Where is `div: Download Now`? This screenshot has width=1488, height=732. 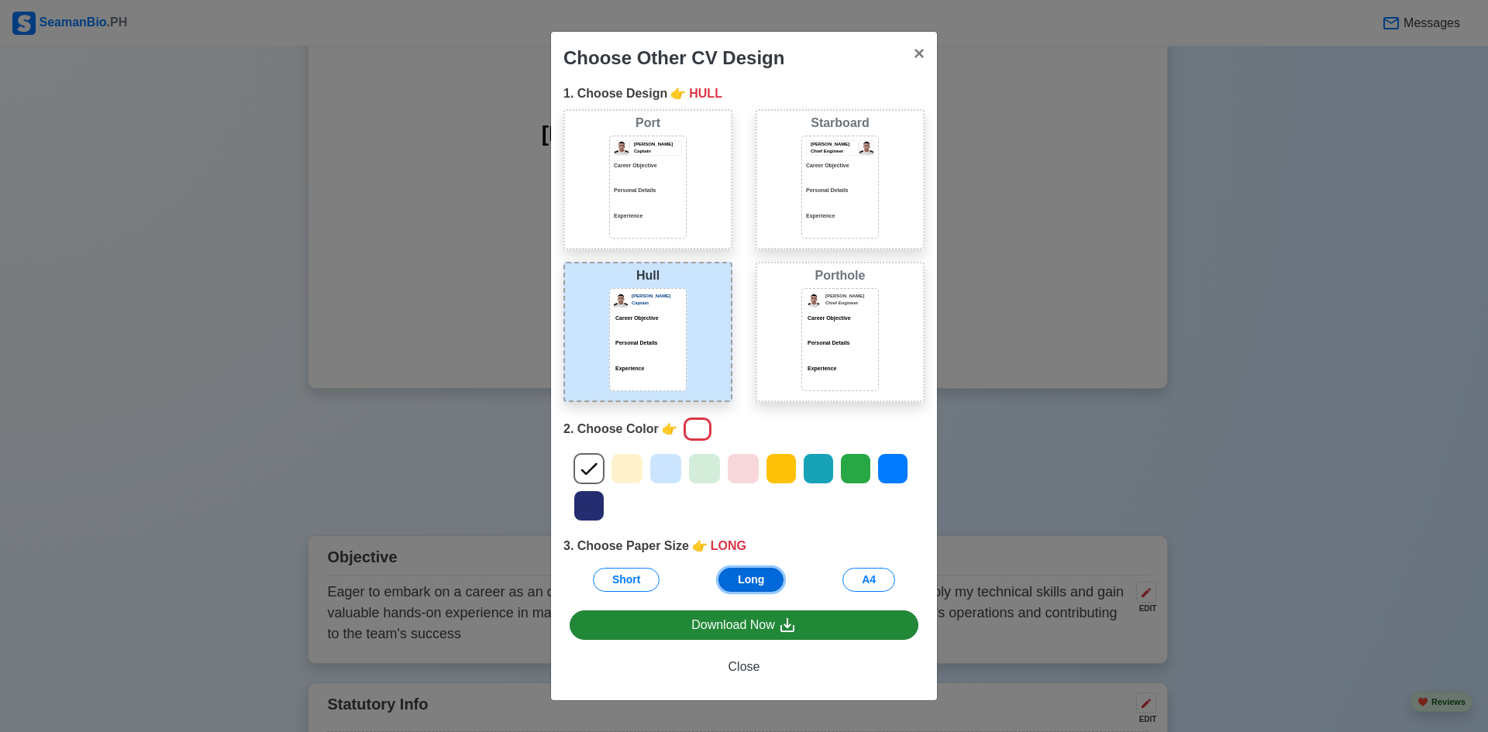
div: Download Now is located at coordinates (744, 626).